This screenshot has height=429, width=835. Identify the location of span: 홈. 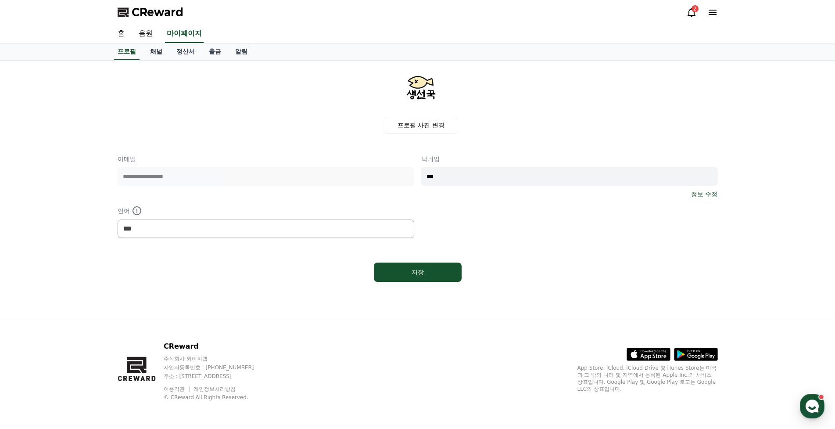
(30, 295).